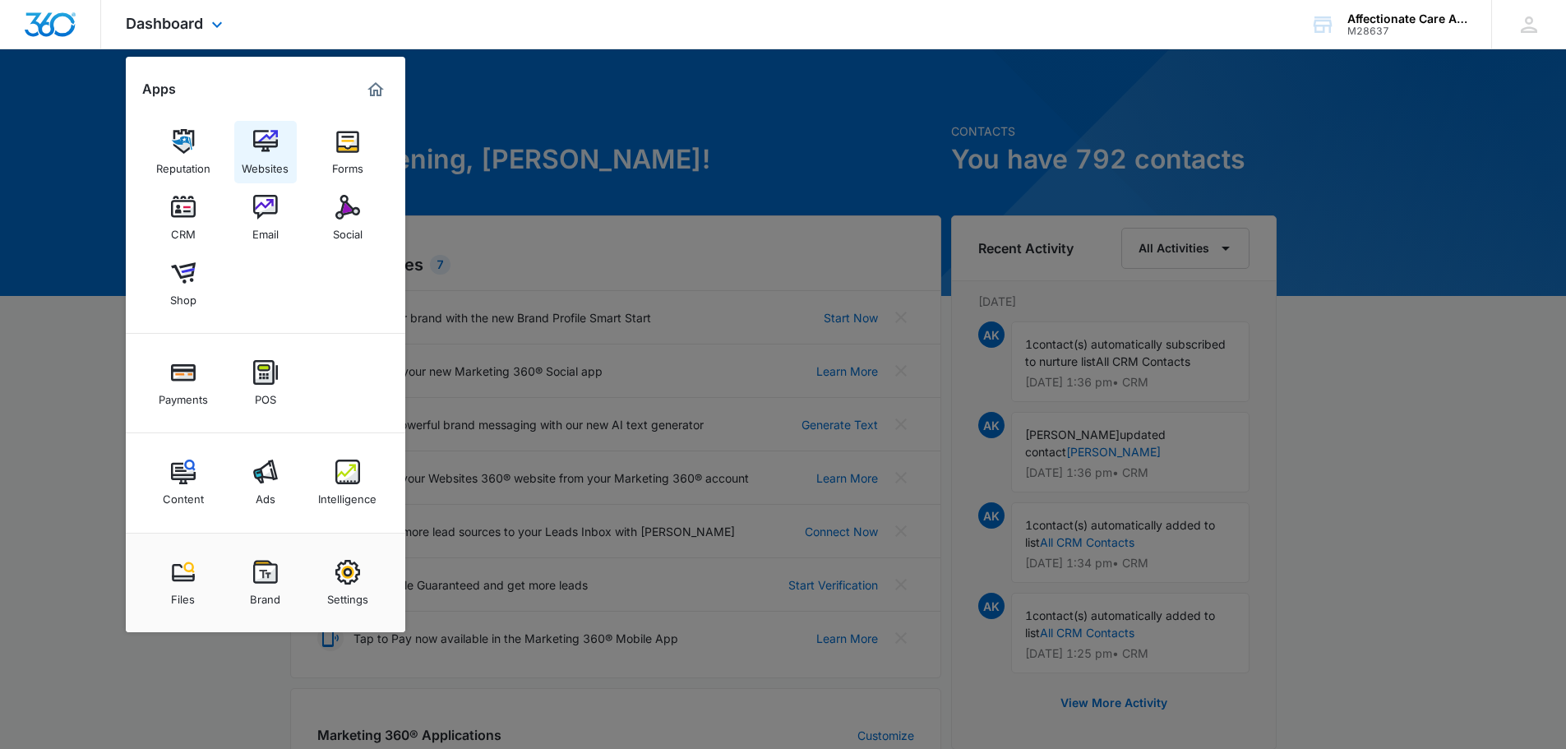  I want to click on span: Dashboard, so click(164, 23).